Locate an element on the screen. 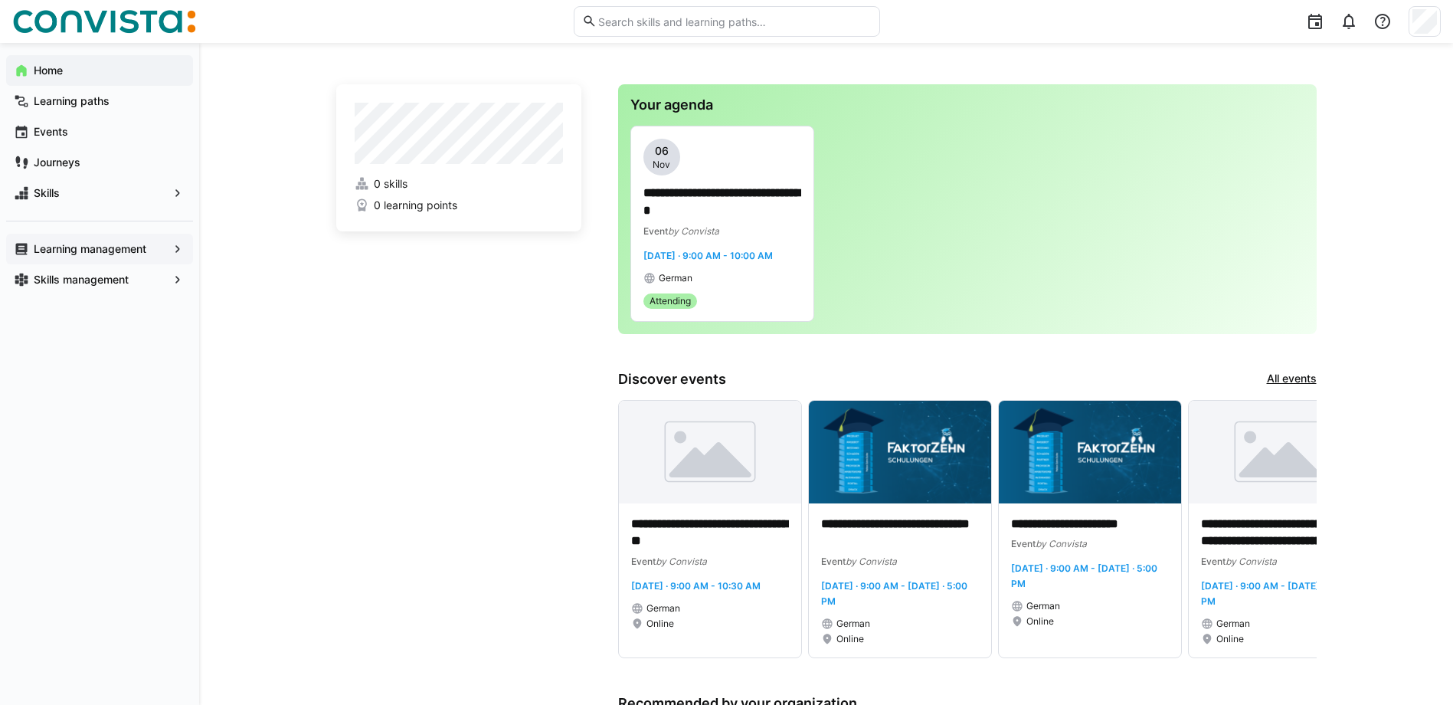  span: 06 is located at coordinates (662, 151).